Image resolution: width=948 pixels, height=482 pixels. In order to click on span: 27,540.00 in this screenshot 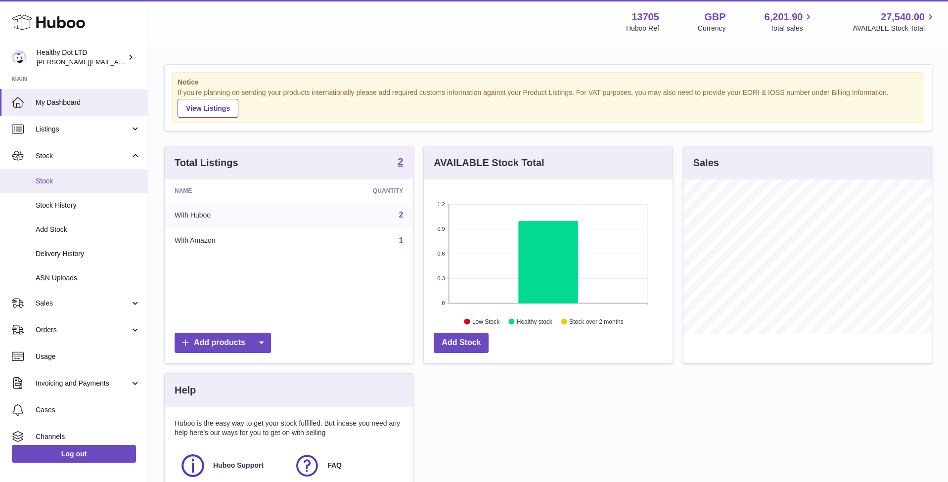, I will do `click(902, 17)`.